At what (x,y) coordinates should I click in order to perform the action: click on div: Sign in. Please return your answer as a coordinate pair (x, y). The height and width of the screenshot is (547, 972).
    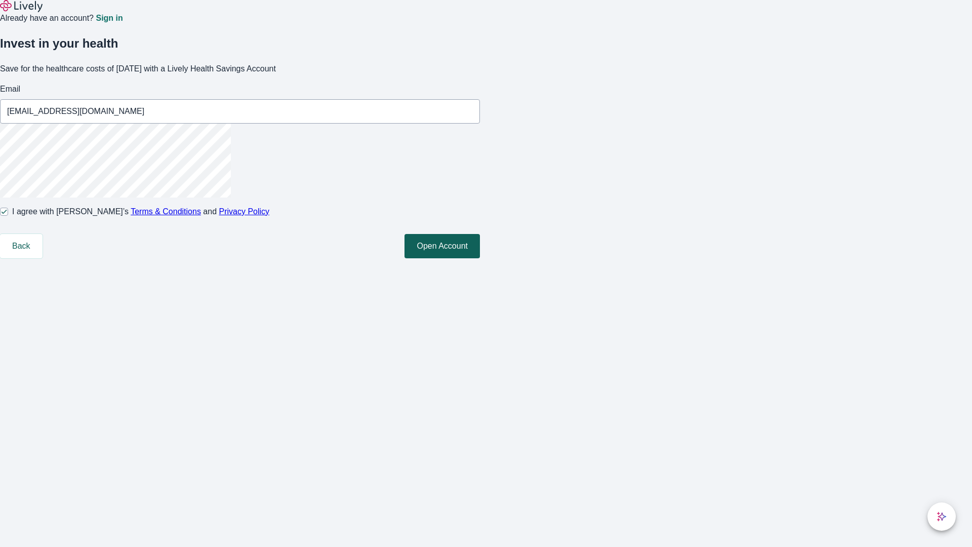
    Looking at the image, I should click on (109, 18).